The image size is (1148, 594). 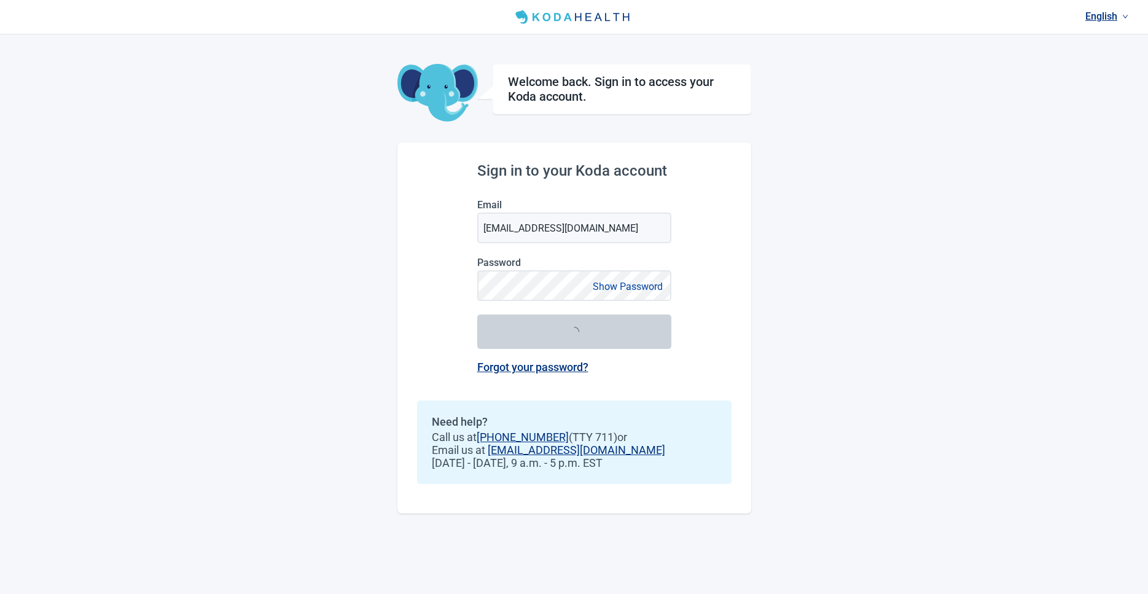 I want to click on h1: Welcome back. Sign in to access your Koda account., so click(x=621, y=89).